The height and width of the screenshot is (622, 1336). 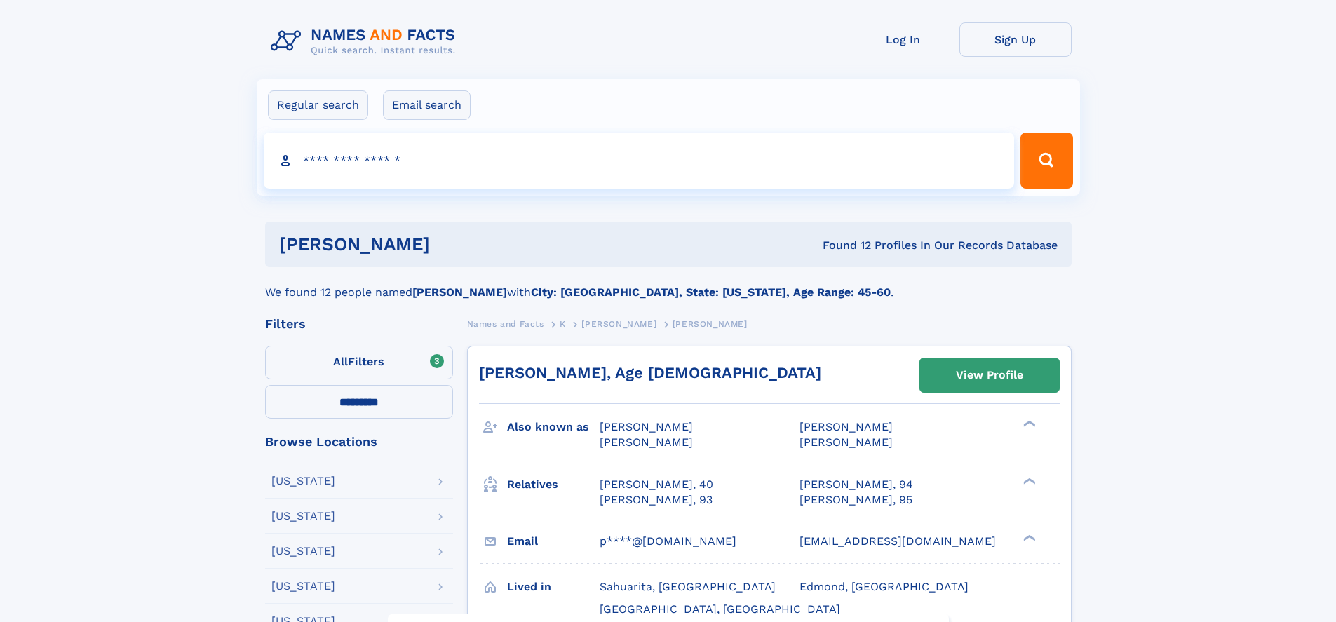 I want to click on div: Filters, so click(x=359, y=324).